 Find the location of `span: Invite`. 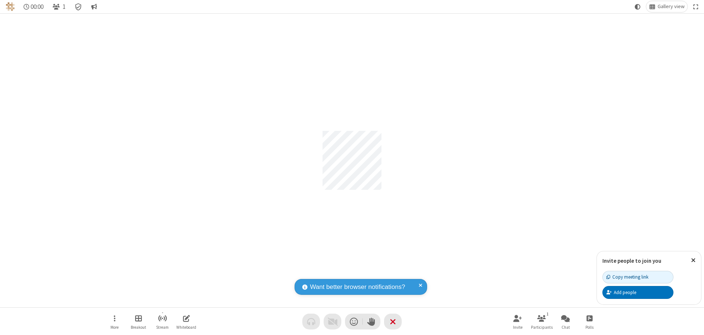

span: Invite is located at coordinates (518, 327).